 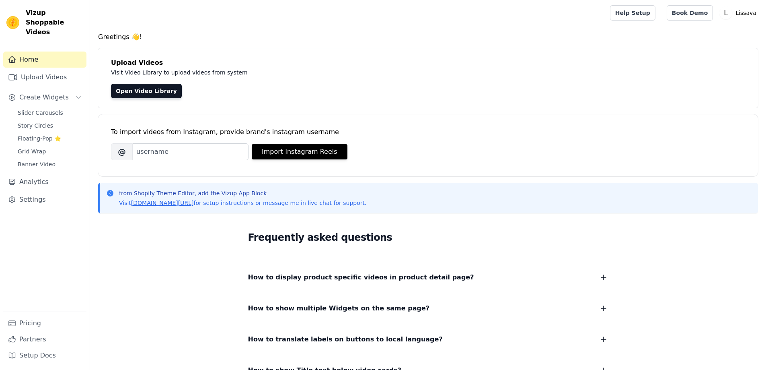 What do you see at coordinates (428, 237) in the screenshot?
I see `h2: Frequently asked questions` at bounding box center [428, 237].